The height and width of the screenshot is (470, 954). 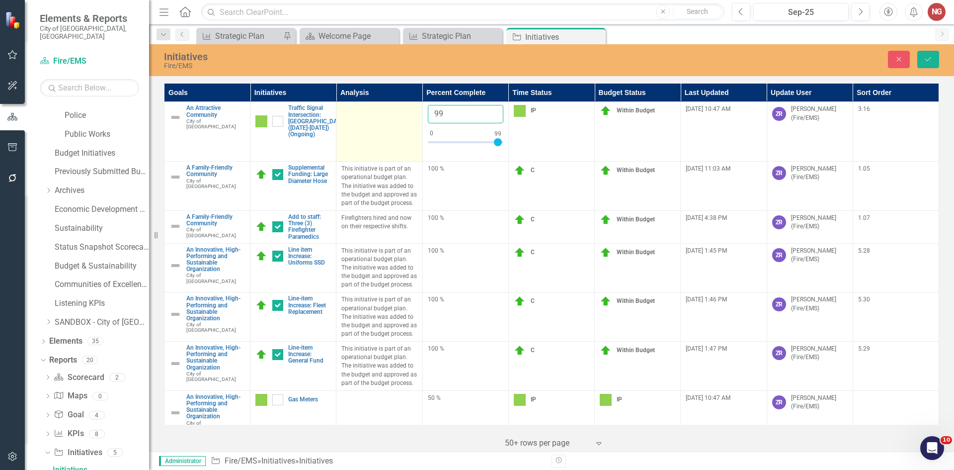 I want to click on div: 50 %, so click(x=466, y=398).